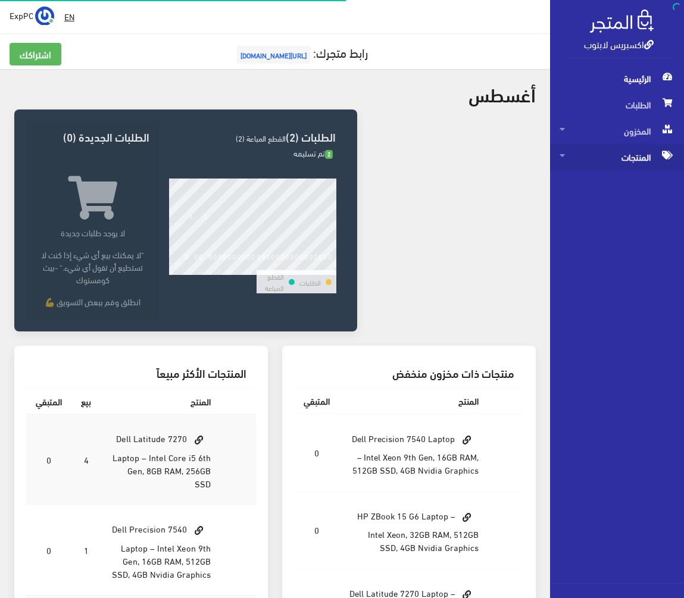 The image size is (684, 598). I want to click on h3: الطلبات (2), so click(252, 136).